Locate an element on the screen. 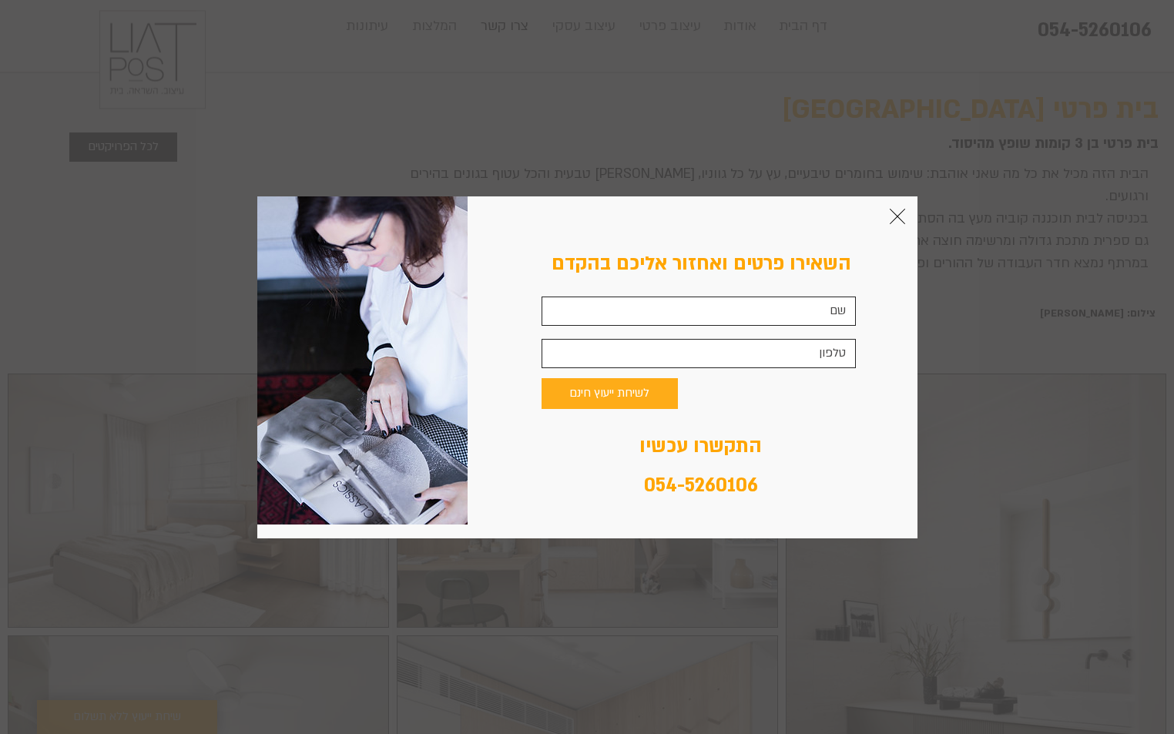 The image size is (1174, 734). img: 210A8788.jpg is located at coordinates (362, 360).